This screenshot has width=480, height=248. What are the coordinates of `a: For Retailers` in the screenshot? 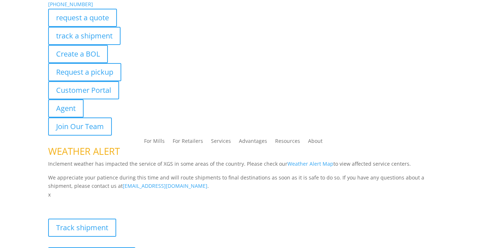 It's located at (188, 142).